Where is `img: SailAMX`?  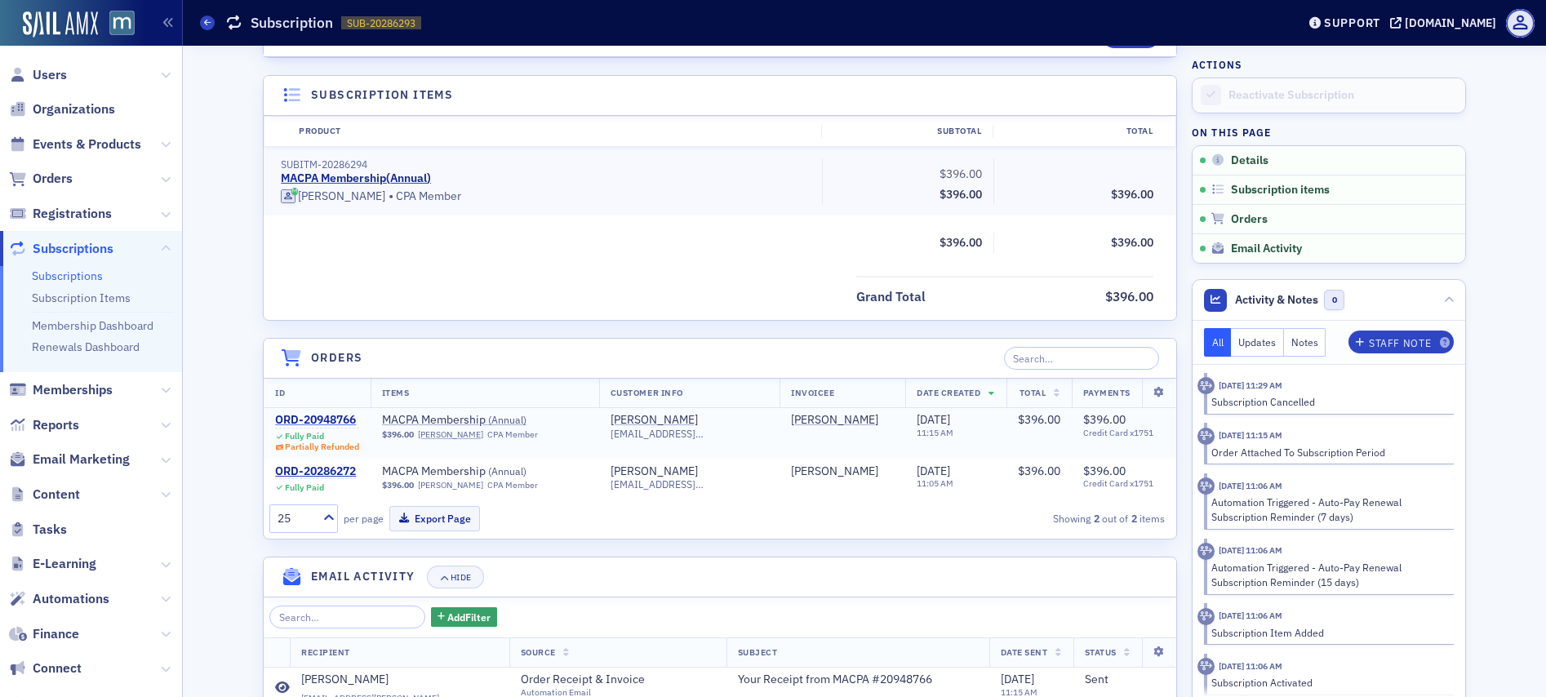 img: SailAMX is located at coordinates (122, 23).